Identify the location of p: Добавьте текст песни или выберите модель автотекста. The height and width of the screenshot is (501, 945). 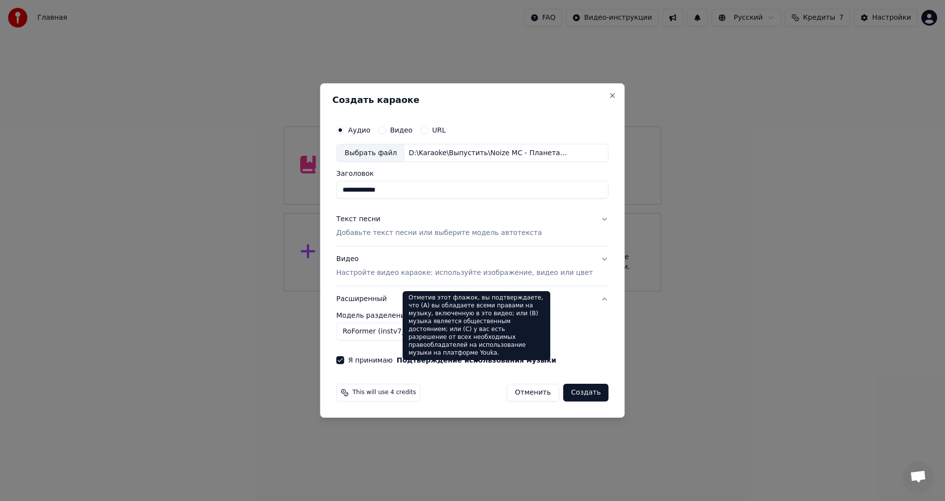
(439, 233).